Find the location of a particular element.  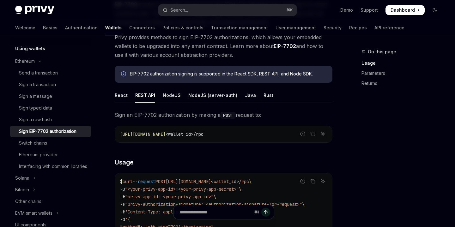

a: Security is located at coordinates (332, 28).